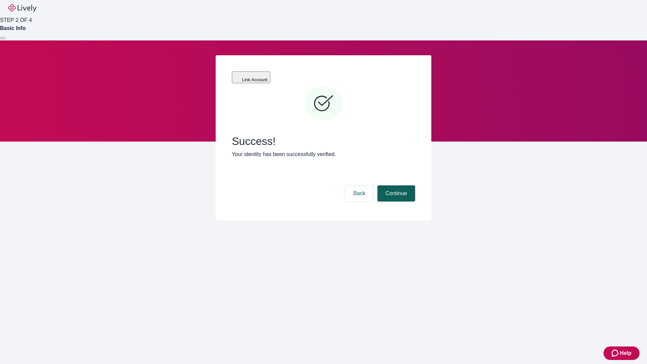 Image resolution: width=647 pixels, height=364 pixels. What do you see at coordinates (324, 104) in the screenshot?
I see `svg: Checkmark icon` at bounding box center [324, 104].